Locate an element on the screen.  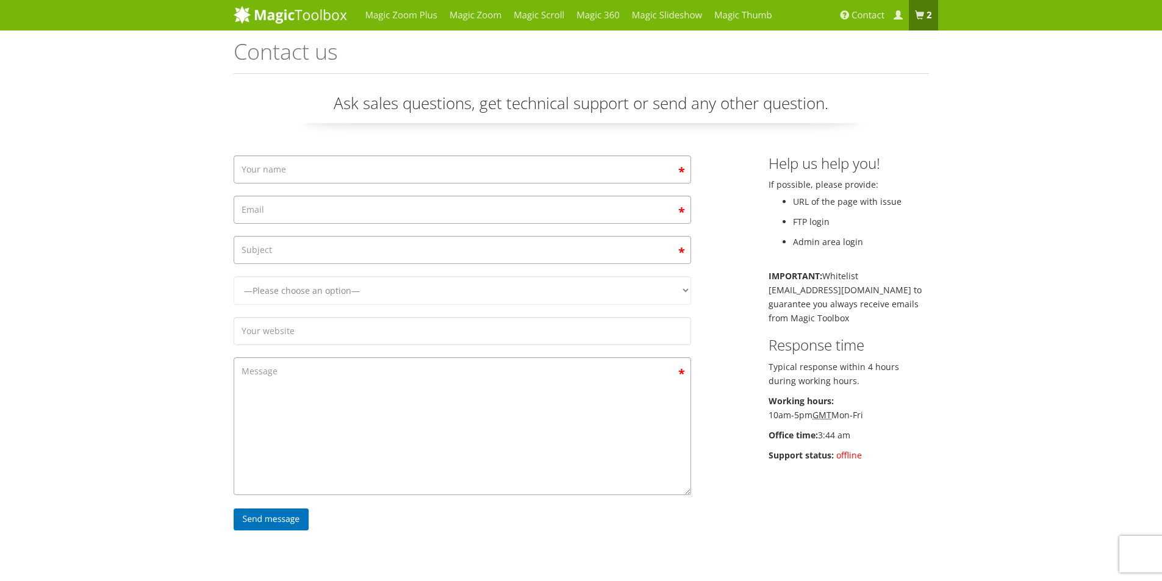
p: 10am-5pm Mon-Fri is located at coordinates (848, 408).